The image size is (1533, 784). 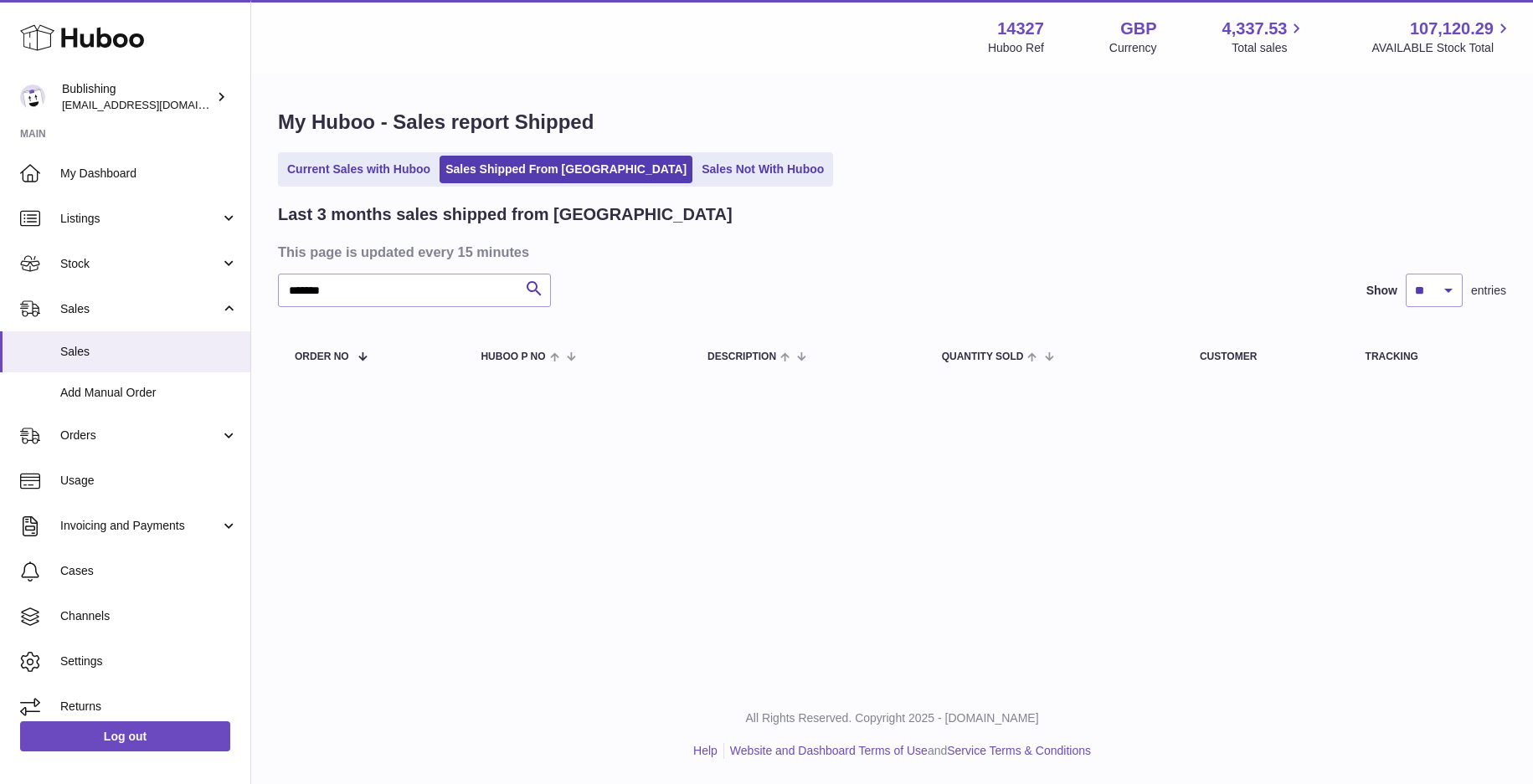 I want to click on span: Channels, so click(x=149, y=616).